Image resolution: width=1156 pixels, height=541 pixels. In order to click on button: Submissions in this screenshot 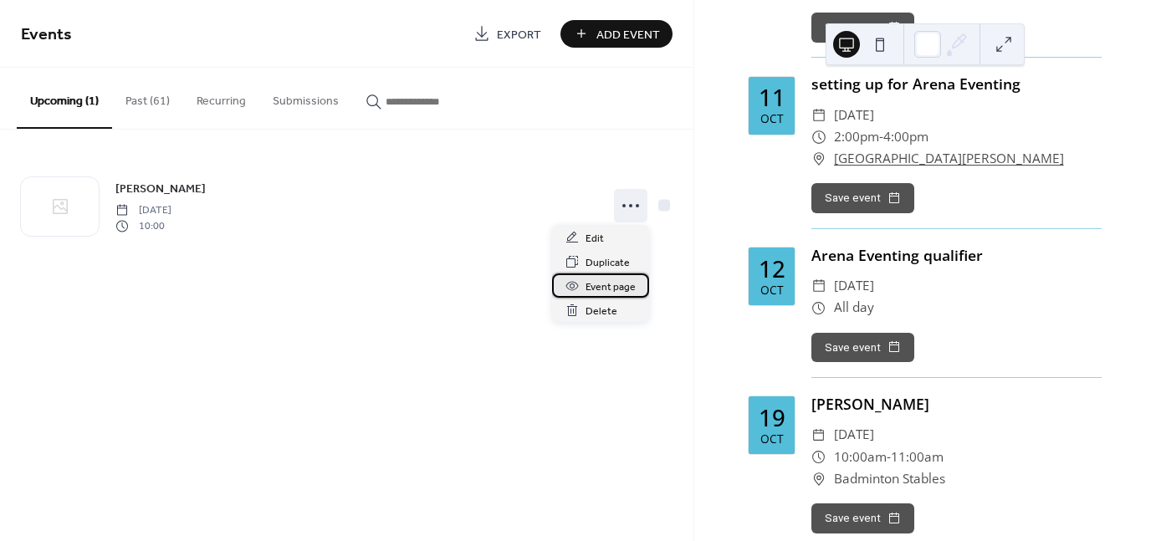, I will do `click(305, 97)`.